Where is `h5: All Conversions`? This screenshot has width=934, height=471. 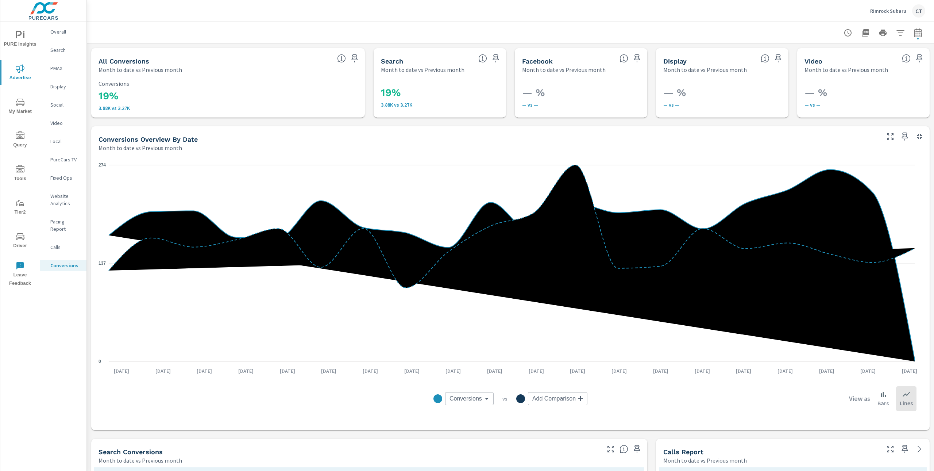 h5: All Conversions is located at coordinates (124, 61).